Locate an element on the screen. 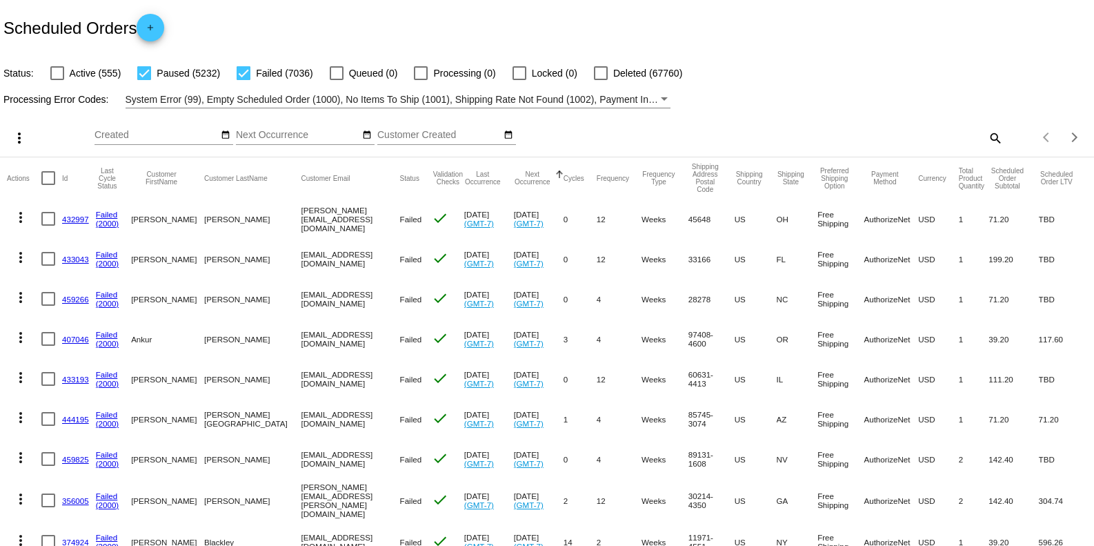  mat-cell: GA is located at coordinates (797, 500).